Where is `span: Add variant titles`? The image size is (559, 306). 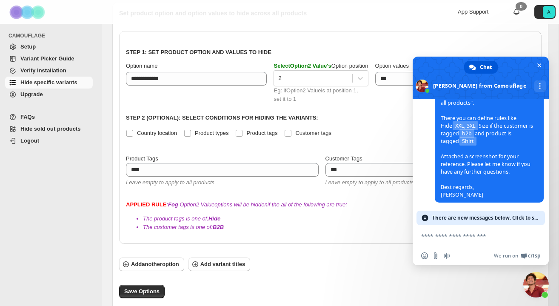
span: Add variant titles is located at coordinates (222, 264).